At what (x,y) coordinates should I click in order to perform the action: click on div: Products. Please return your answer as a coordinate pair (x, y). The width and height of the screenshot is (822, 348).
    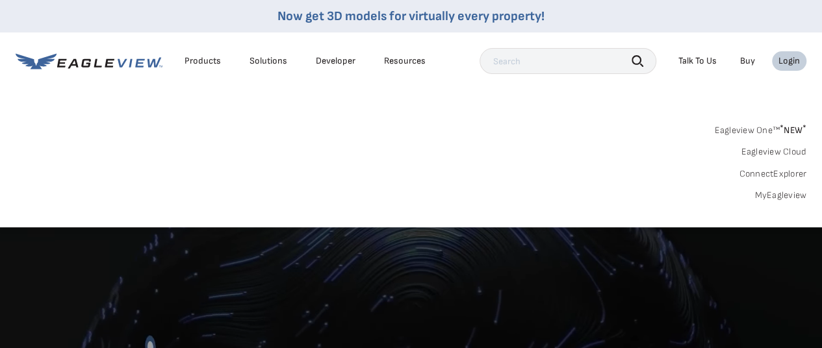
    Looking at the image, I should click on (203, 61).